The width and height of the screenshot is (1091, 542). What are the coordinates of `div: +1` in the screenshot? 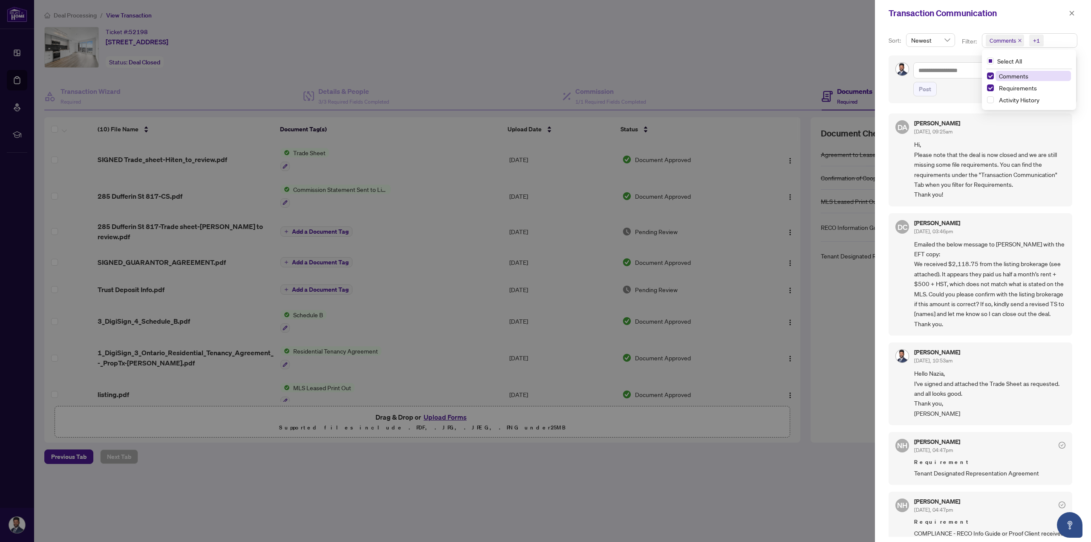 It's located at (1036, 40).